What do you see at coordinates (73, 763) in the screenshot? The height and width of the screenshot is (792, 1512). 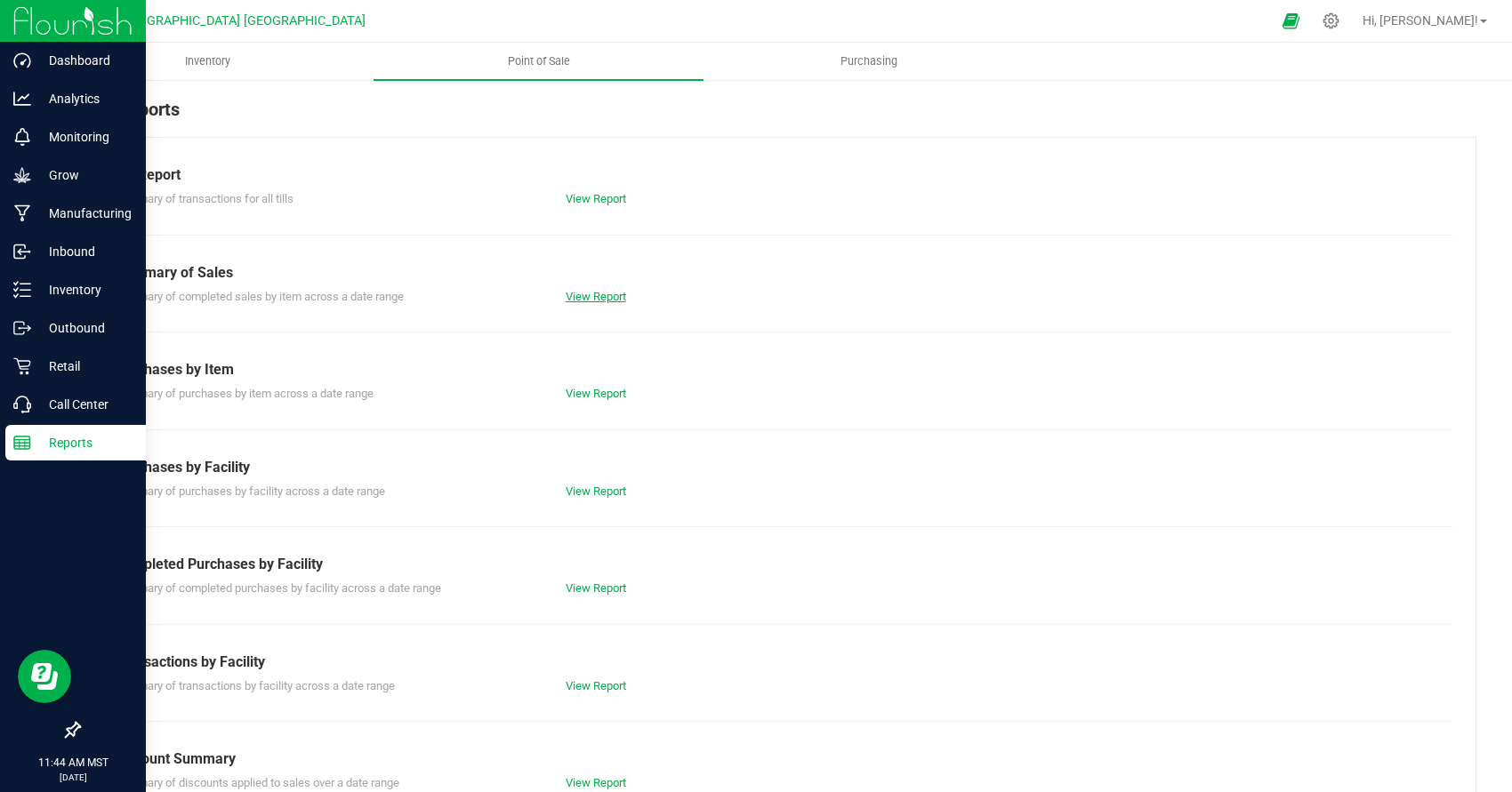 I see `p: 11:44 AM MST` at bounding box center [73, 763].